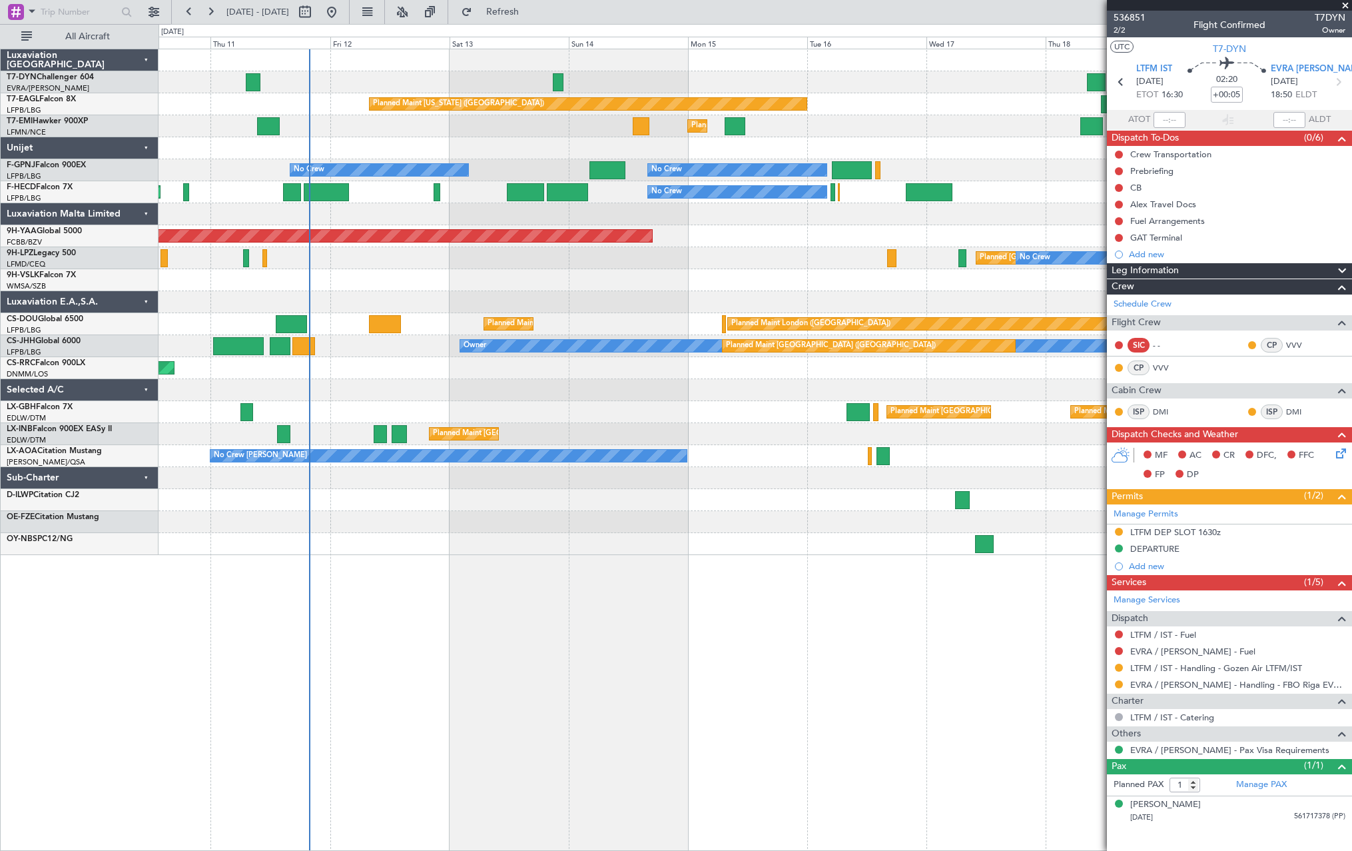  Describe the element at coordinates (21, 407) in the screenshot. I see `span: LX-GBH` at that location.